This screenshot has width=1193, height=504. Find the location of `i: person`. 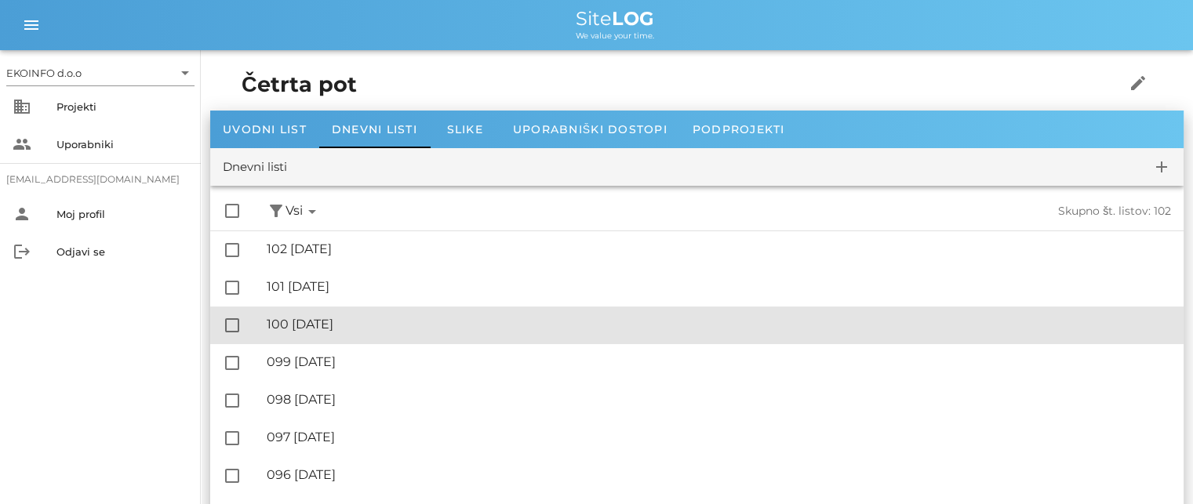

i: person is located at coordinates (22, 214).